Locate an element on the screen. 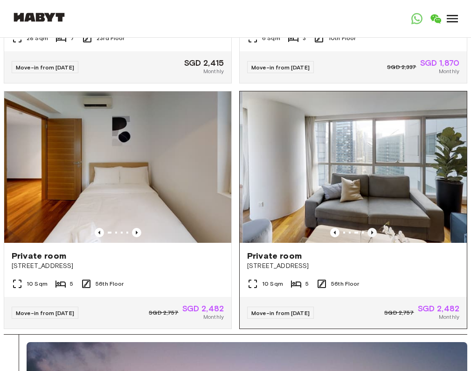 The height and width of the screenshot is (371, 471). img: Marketing picture of unit SG-01-072-003-03 is located at coordinates (117, 167).